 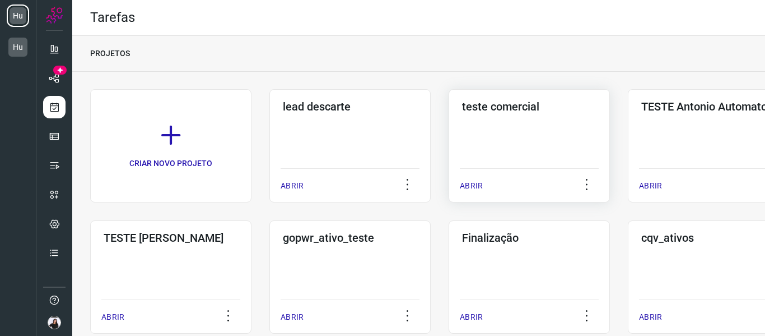 I want to click on img: Logo, so click(x=54, y=15).